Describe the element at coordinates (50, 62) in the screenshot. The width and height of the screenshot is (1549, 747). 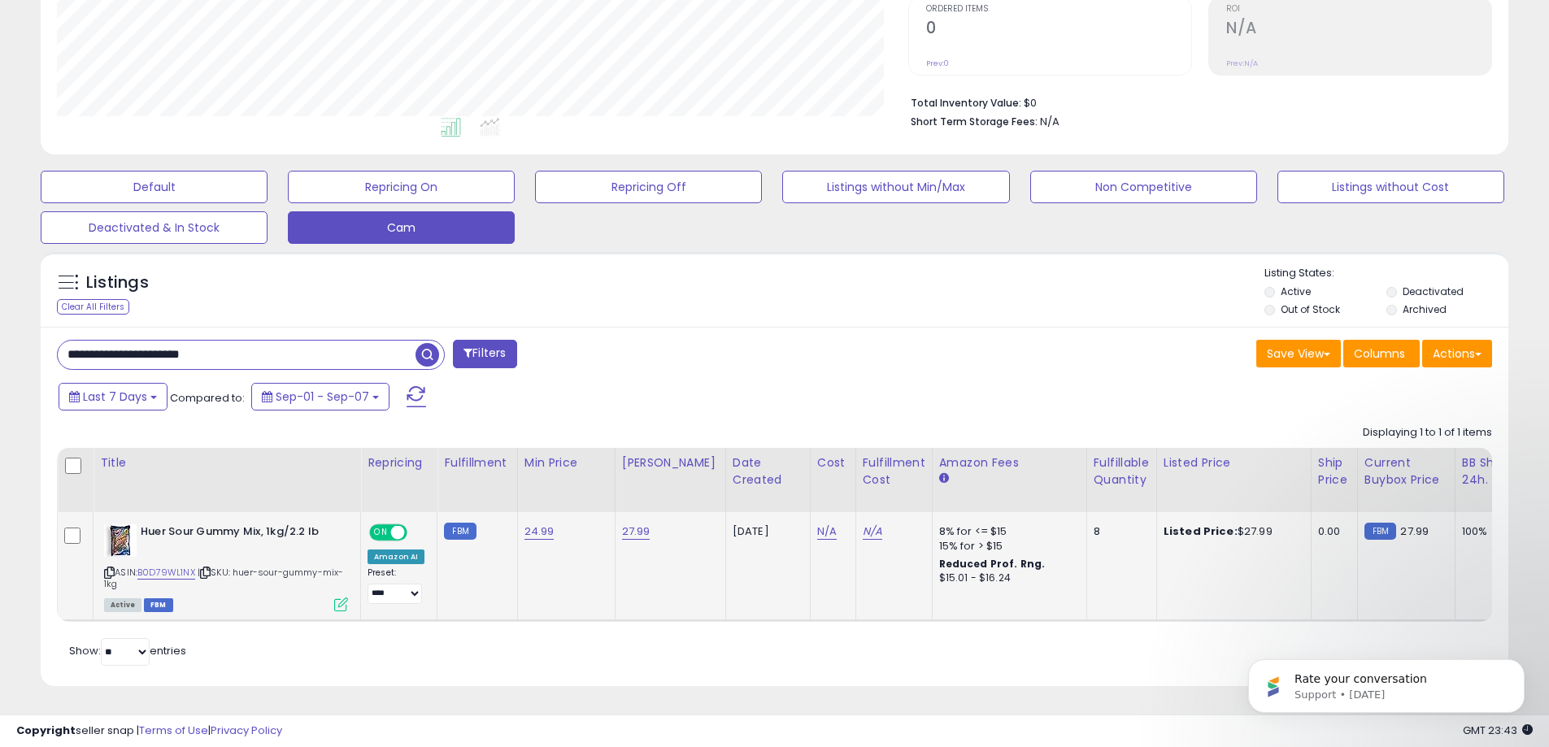
I see `img: Profile image for Support` at that location.